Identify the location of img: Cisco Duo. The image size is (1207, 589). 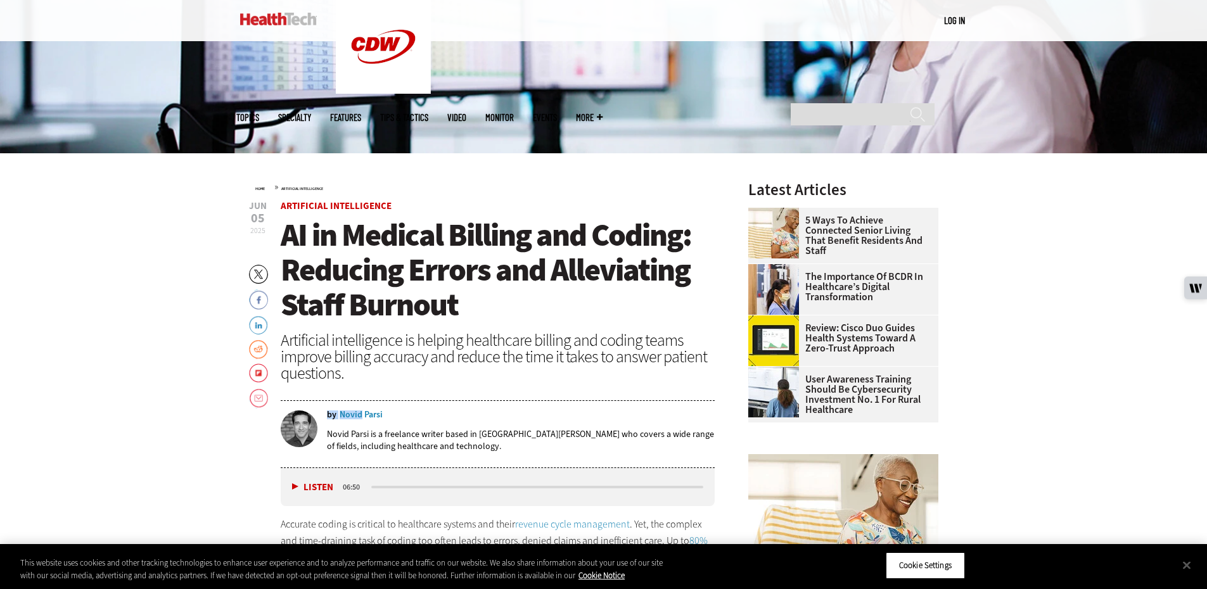
(774, 341).